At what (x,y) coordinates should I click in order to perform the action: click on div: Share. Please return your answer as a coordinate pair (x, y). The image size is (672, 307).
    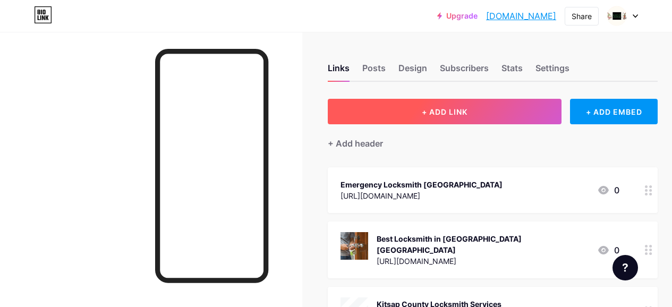
    Looking at the image, I should click on (582, 16).